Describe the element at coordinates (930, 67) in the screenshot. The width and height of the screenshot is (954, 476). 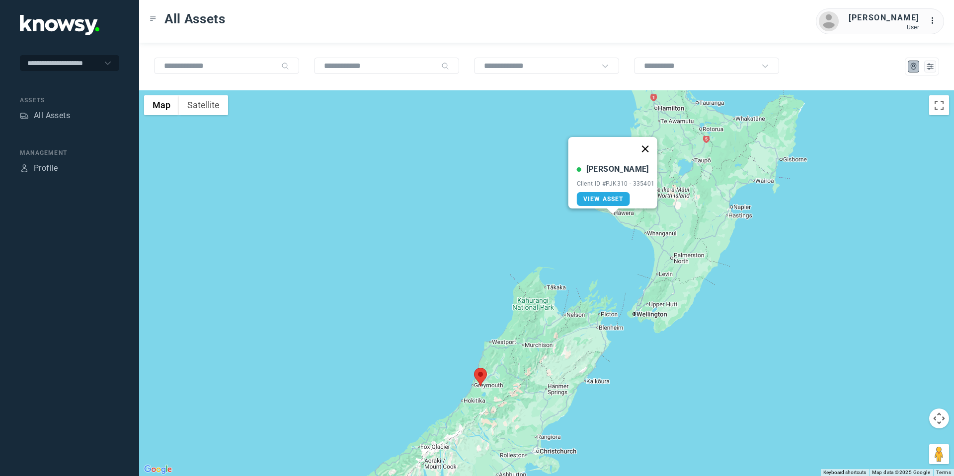
I see `div: List` at that location.